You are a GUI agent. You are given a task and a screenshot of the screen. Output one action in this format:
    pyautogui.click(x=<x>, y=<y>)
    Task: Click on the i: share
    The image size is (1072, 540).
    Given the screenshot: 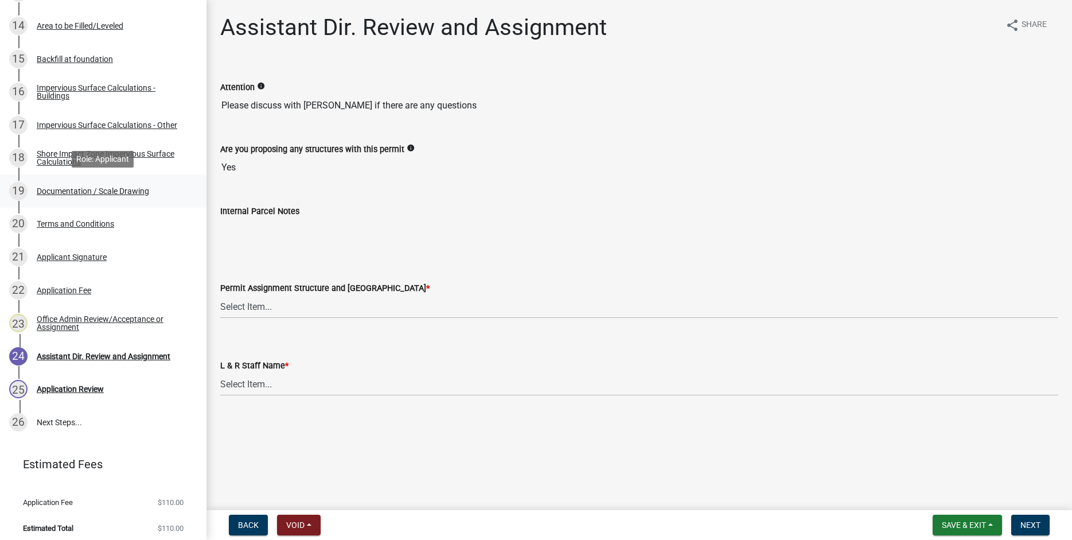 What is the action you would take?
    pyautogui.click(x=1012, y=25)
    